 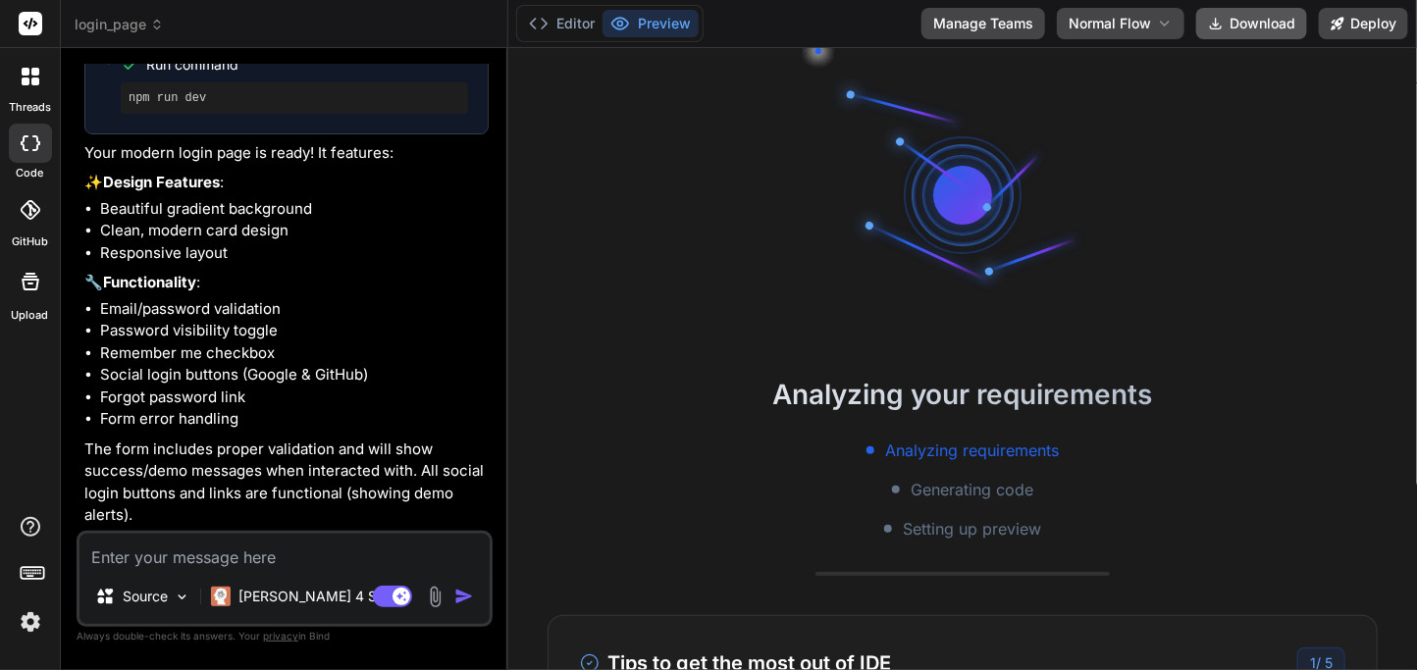 What do you see at coordinates (294, 231) in the screenshot?
I see `li: Clean, modern card design` at bounding box center [294, 231].